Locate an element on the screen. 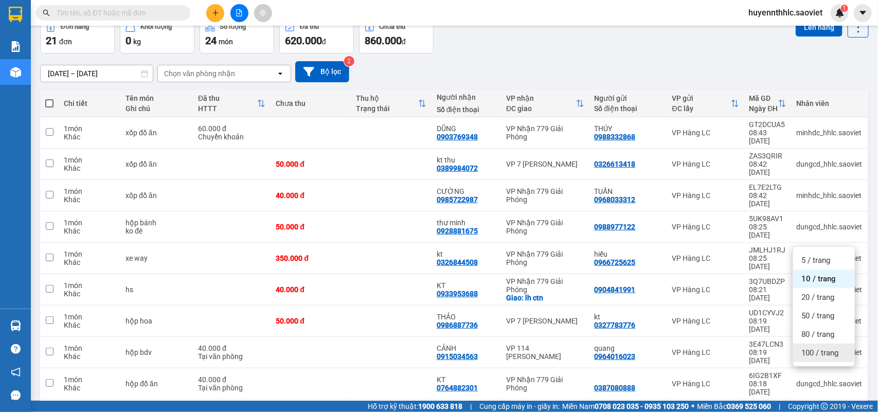 The width and height of the screenshot is (878, 412). strong: 0708 023 035 - 0935 103 250 is located at coordinates (642, 406).